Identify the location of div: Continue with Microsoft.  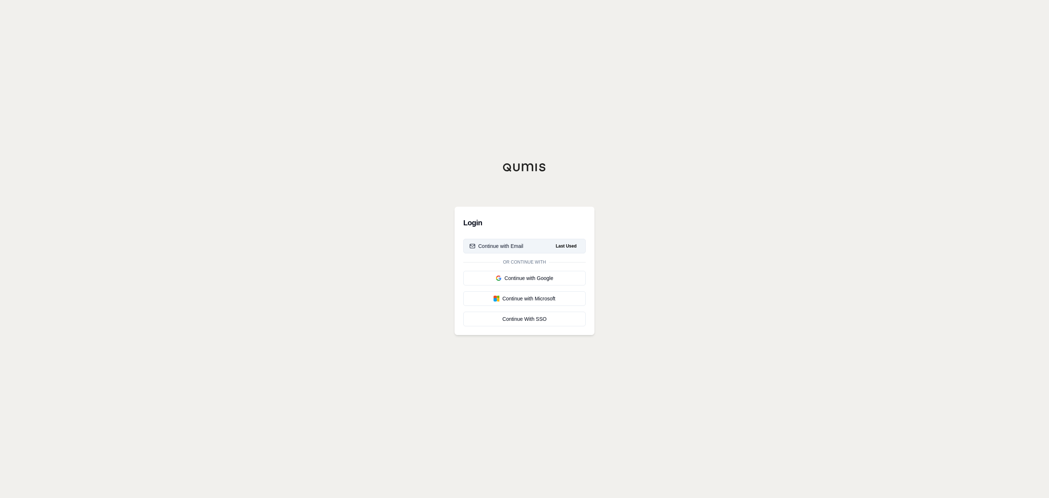
(525, 298).